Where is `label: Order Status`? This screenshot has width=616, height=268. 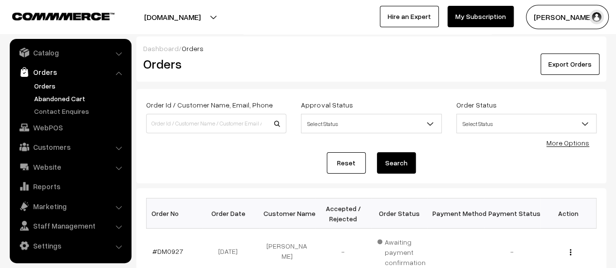 label: Order Status is located at coordinates (476, 105).